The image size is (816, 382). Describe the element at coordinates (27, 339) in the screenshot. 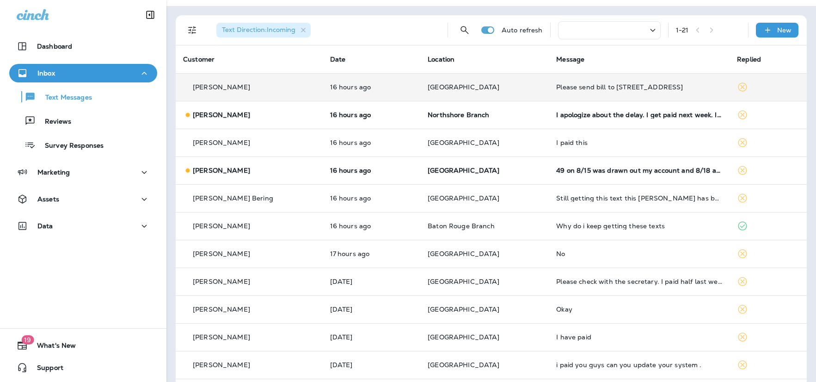

I see `span: 19` at that location.